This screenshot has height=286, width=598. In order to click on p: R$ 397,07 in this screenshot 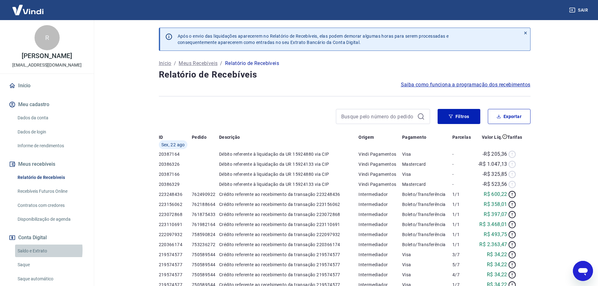, I will do `click(496, 215)`.